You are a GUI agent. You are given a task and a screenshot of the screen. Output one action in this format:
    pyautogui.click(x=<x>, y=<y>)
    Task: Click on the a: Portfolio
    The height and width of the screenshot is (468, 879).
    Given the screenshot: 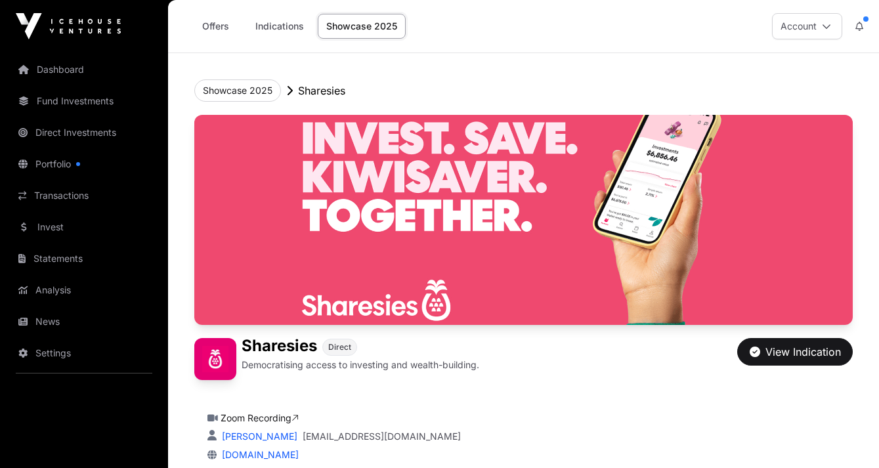 What is the action you would take?
    pyautogui.click(x=84, y=164)
    